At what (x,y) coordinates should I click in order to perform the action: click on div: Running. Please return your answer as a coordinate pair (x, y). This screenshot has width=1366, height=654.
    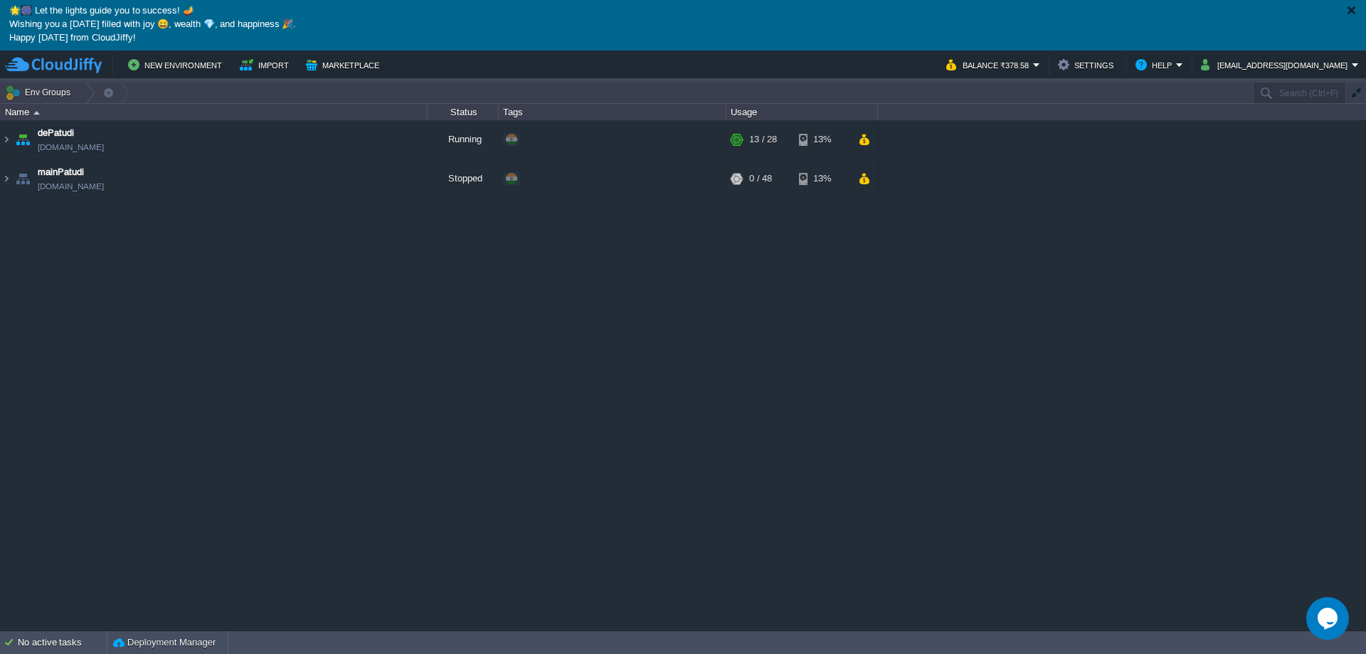
    Looking at the image, I should click on (463, 139).